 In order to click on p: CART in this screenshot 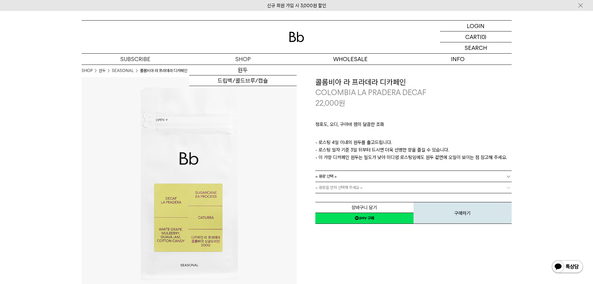, I will do `click(473, 37)`.